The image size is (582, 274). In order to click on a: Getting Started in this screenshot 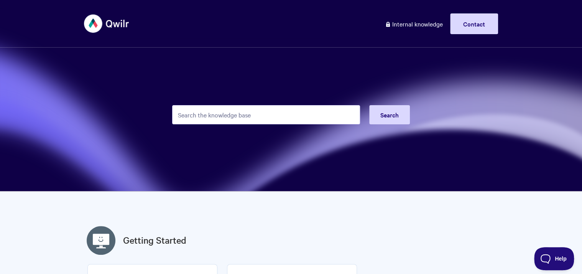, I will do `click(155, 240)`.